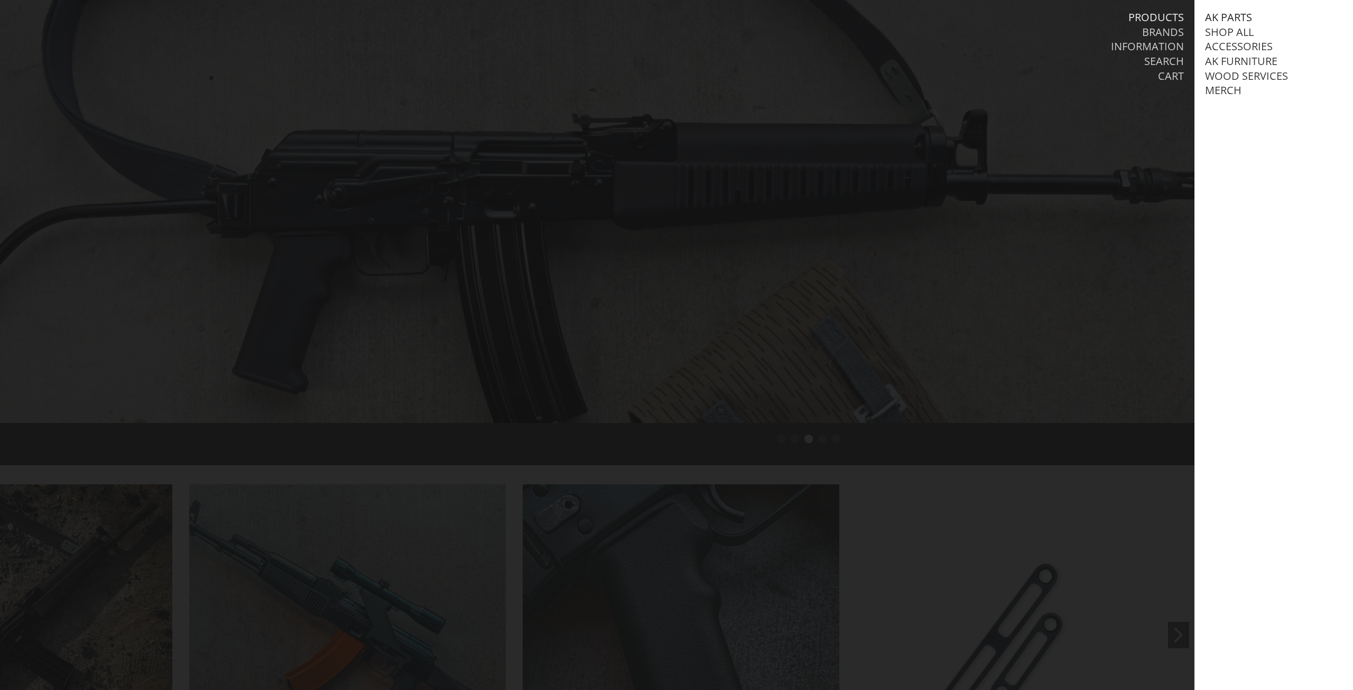 The image size is (1353, 690). Describe the element at coordinates (1156, 17) in the screenshot. I see `a: Products` at that location.